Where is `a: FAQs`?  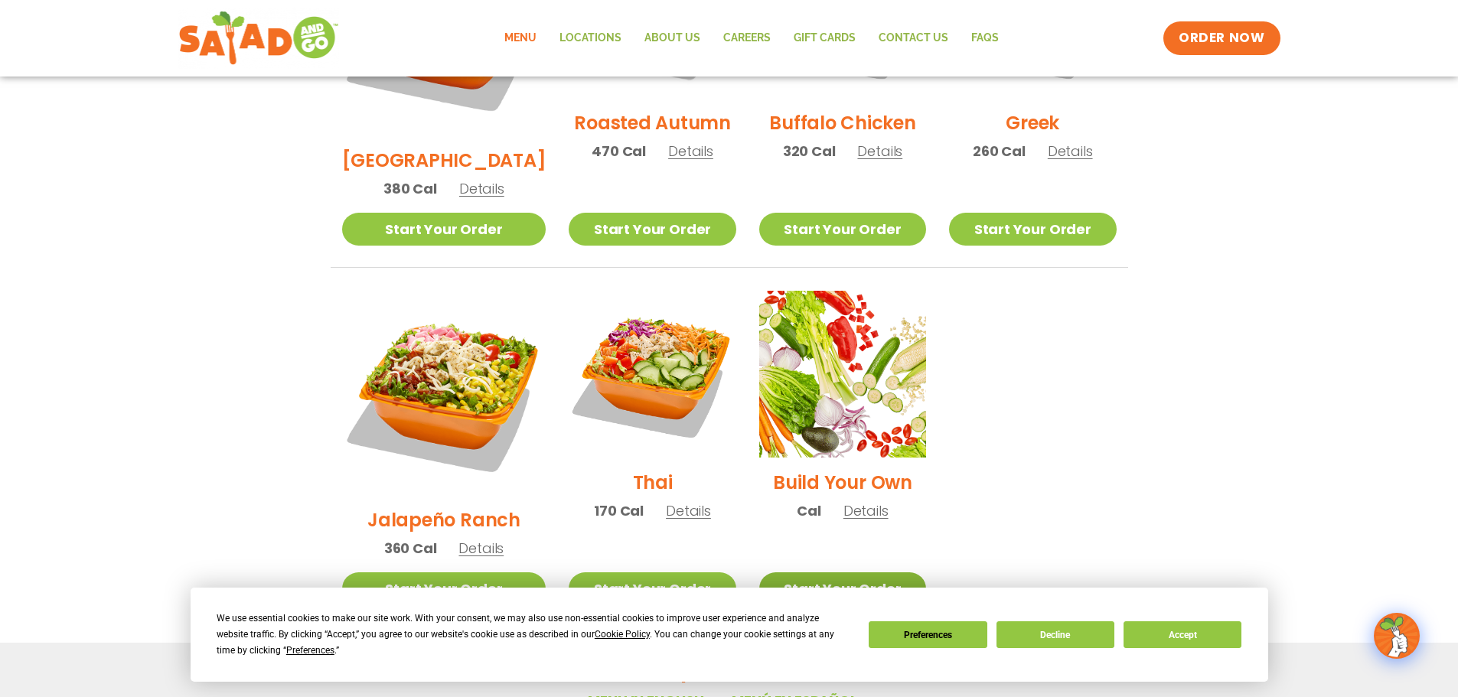
a: FAQs is located at coordinates (985, 38).